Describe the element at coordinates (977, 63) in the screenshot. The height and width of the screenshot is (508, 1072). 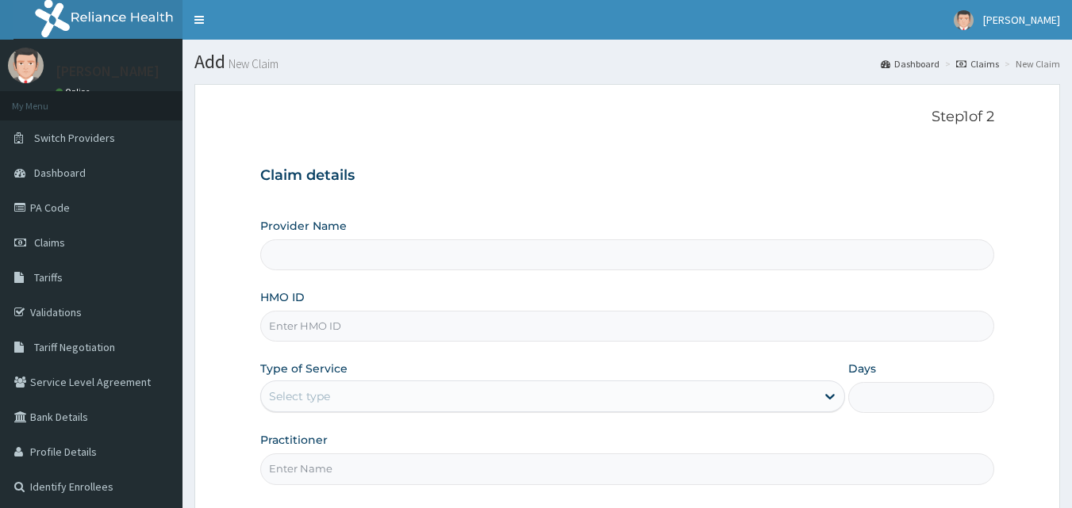
I see `a: Claims` at that location.